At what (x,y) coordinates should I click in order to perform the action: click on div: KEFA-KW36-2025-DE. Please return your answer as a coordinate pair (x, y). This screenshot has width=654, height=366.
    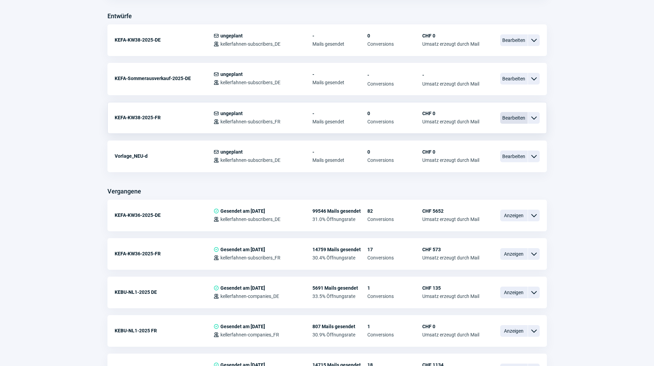
    Looking at the image, I should click on (164, 215).